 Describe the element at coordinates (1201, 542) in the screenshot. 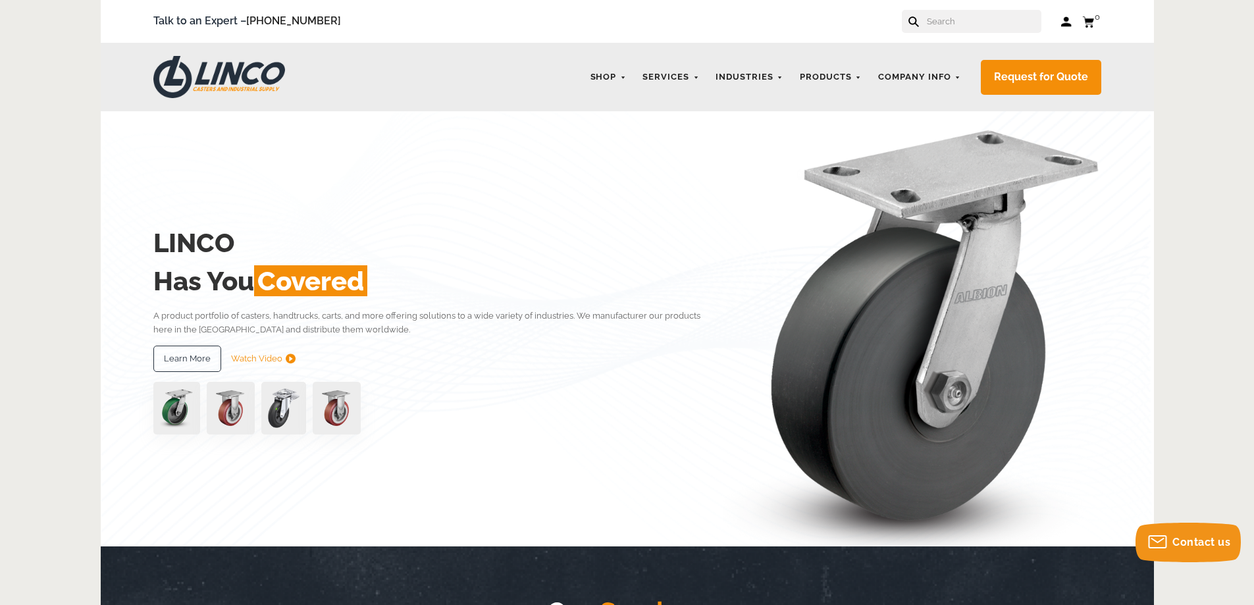

I see `span: Contact us` at that location.